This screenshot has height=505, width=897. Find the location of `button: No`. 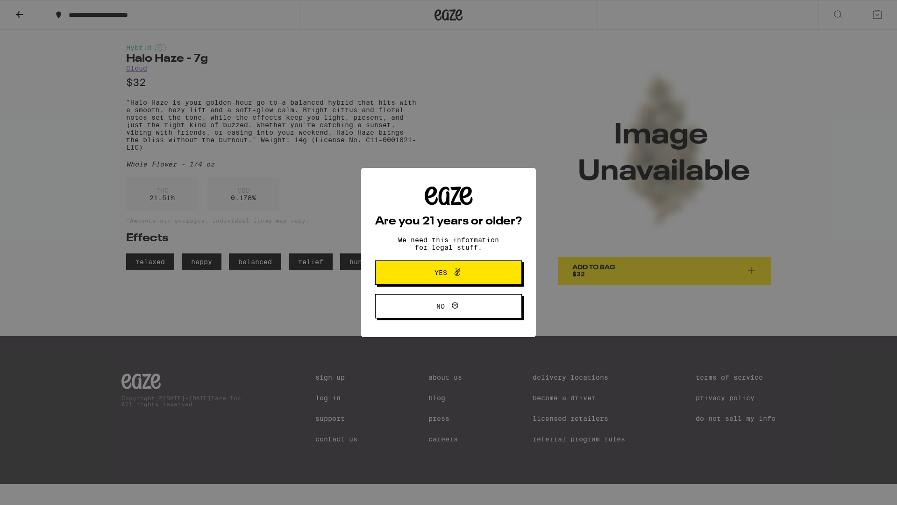

button: No is located at coordinates (449, 306).